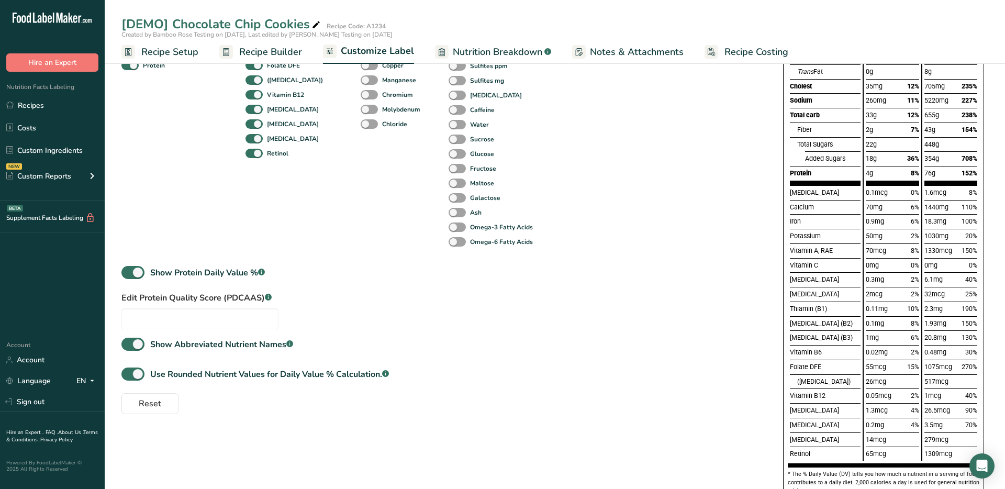 Image resolution: width=1005 pixels, height=489 pixels. Describe the element at coordinates (489, 66) in the screenshot. I see `b: Sulfites ppm` at that location.